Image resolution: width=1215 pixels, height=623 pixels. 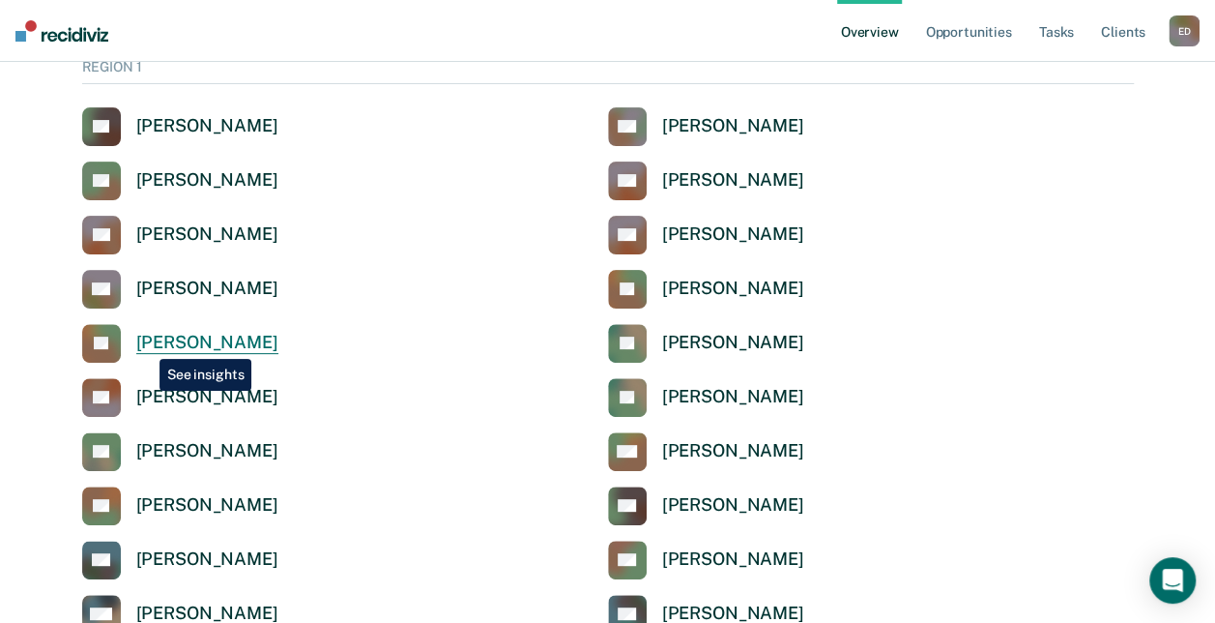 I want to click on img: Recidiviz, so click(x=62, y=31).